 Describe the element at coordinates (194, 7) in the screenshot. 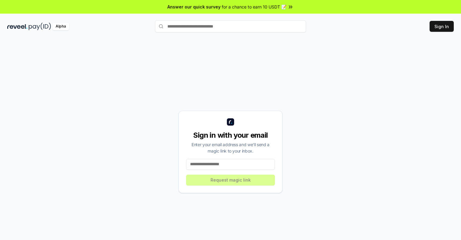

I see `span: Answer our quick survey` at that location.